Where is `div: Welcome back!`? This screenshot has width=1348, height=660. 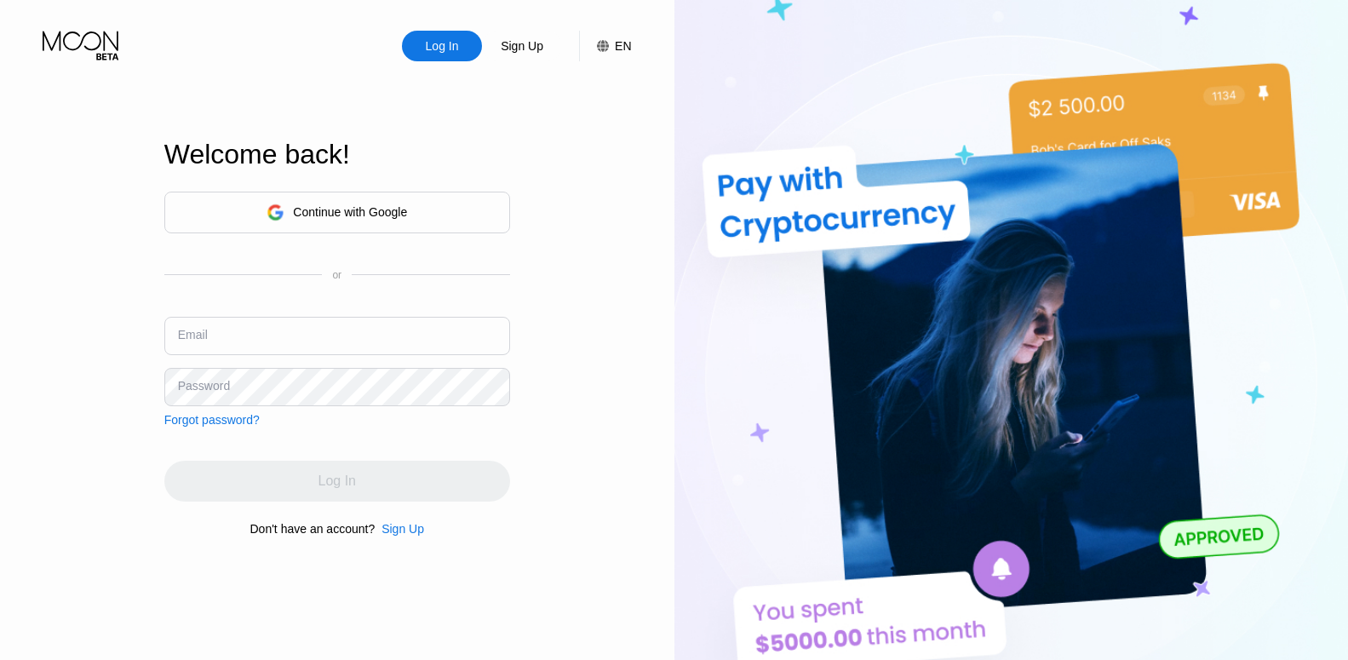
div: Welcome back! is located at coordinates (337, 154).